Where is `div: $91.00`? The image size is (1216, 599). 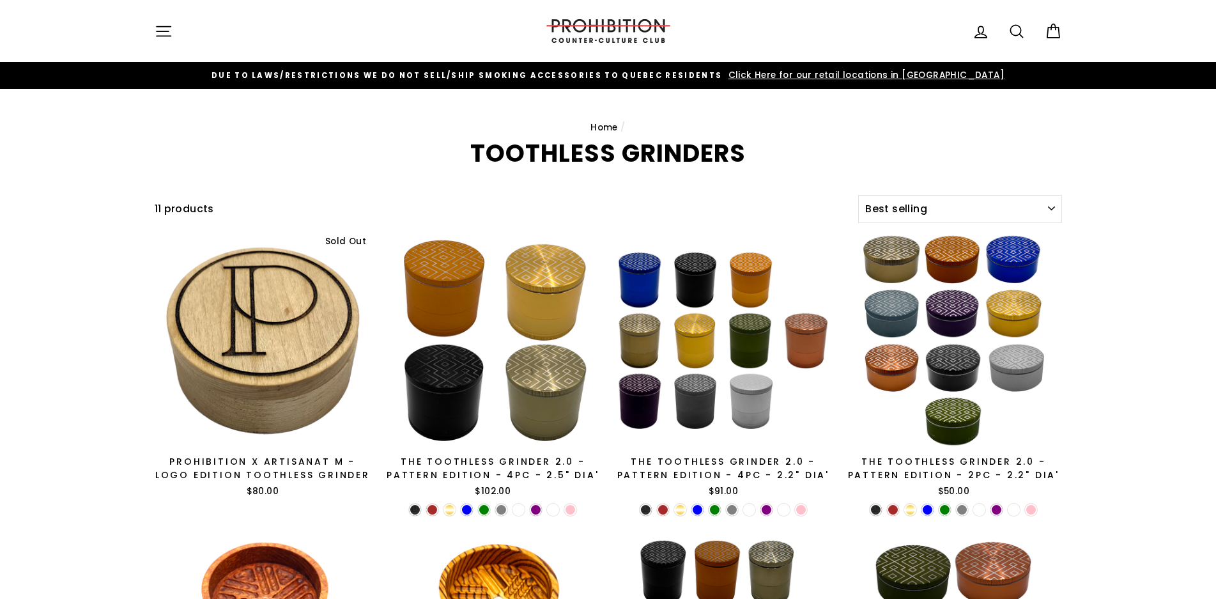 div: $91.00 is located at coordinates (723, 491).